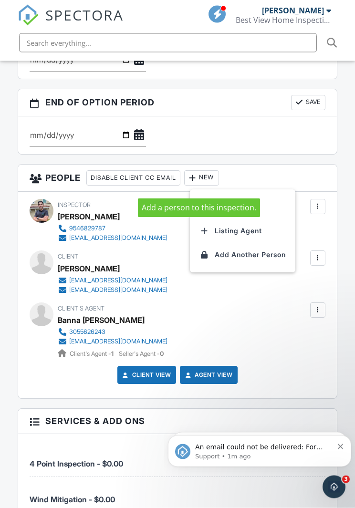 Image resolution: width=355 pixels, height=508 pixels. Describe the element at coordinates (95, 36) in the screenshot. I see `div: message notification from Support, 1m ago. An email could not be delivered: For more information,...` at that location.